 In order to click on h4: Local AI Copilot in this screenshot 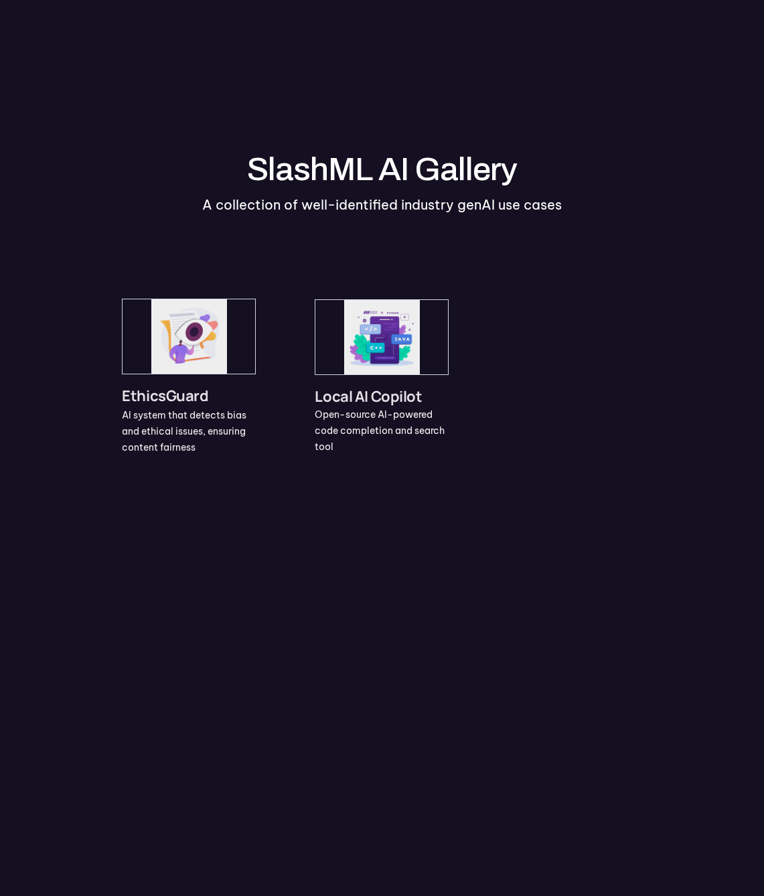, I will do `click(382, 397)`.